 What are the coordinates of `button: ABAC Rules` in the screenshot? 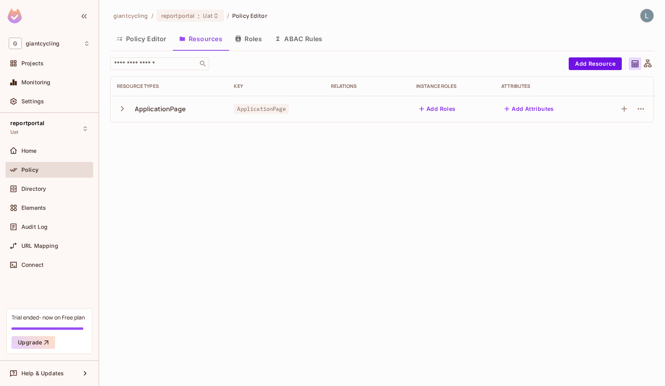 It's located at (298, 39).